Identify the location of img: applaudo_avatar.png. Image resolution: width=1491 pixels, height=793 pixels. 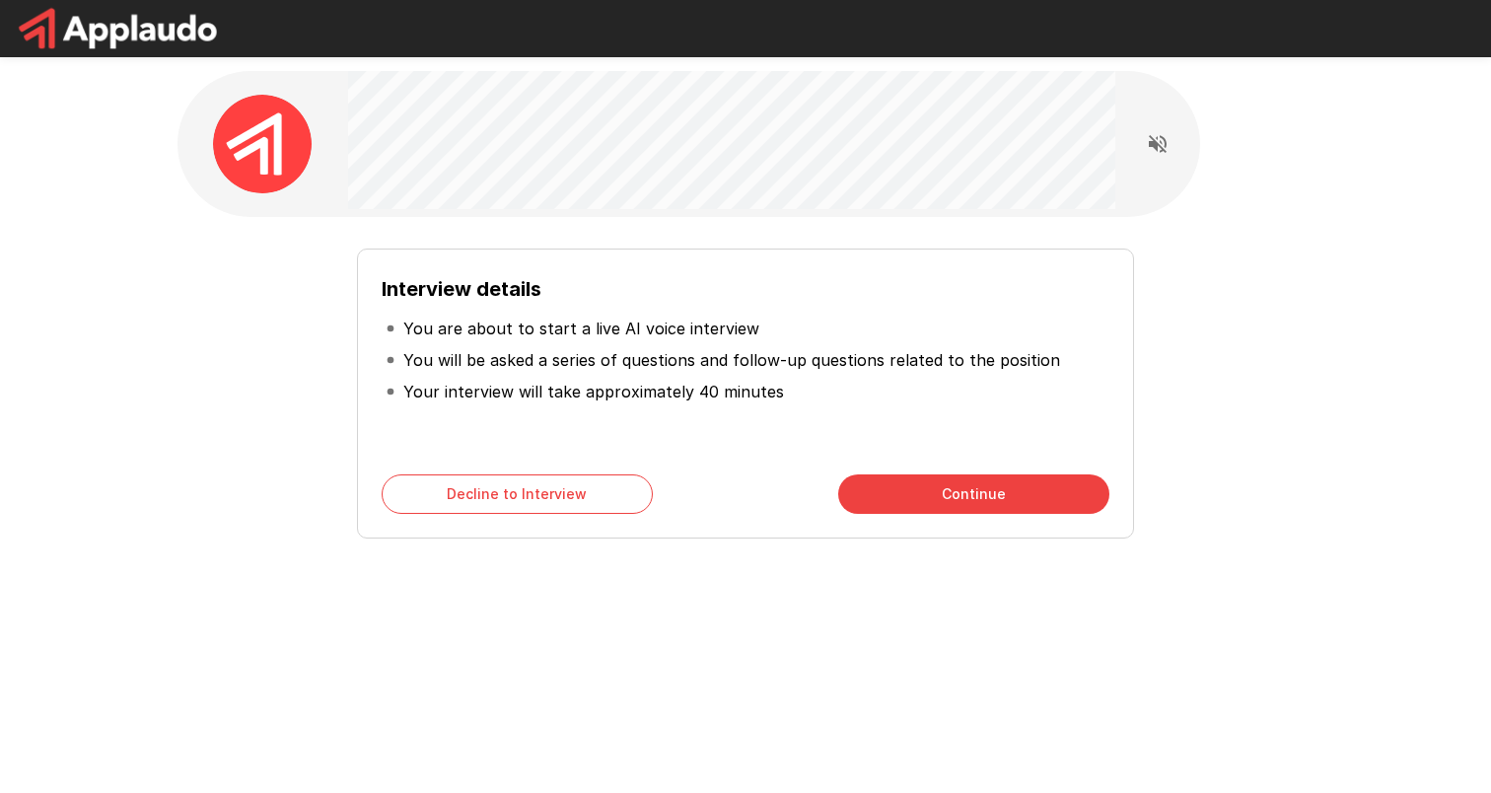
(262, 144).